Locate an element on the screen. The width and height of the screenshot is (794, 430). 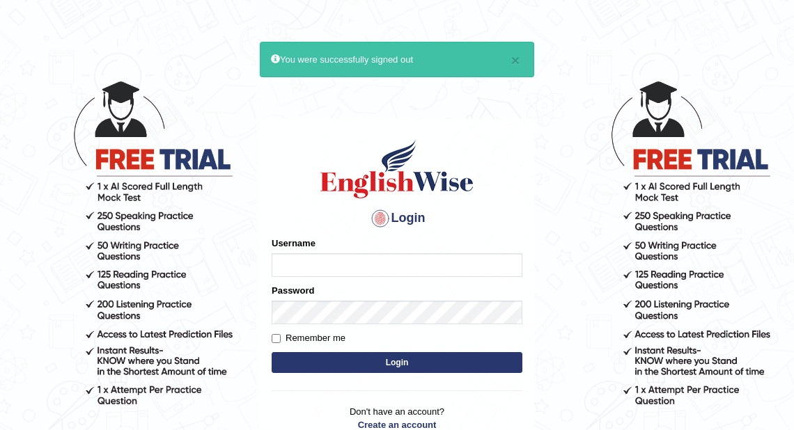
label: Password is located at coordinates (292, 290).